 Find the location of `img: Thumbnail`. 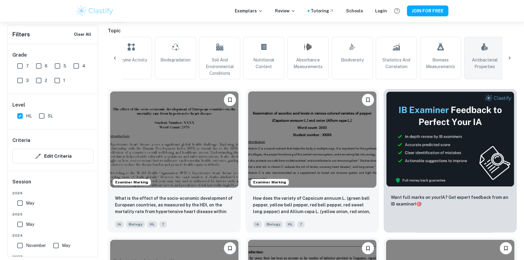

img: Thumbnail is located at coordinates (450, 139).